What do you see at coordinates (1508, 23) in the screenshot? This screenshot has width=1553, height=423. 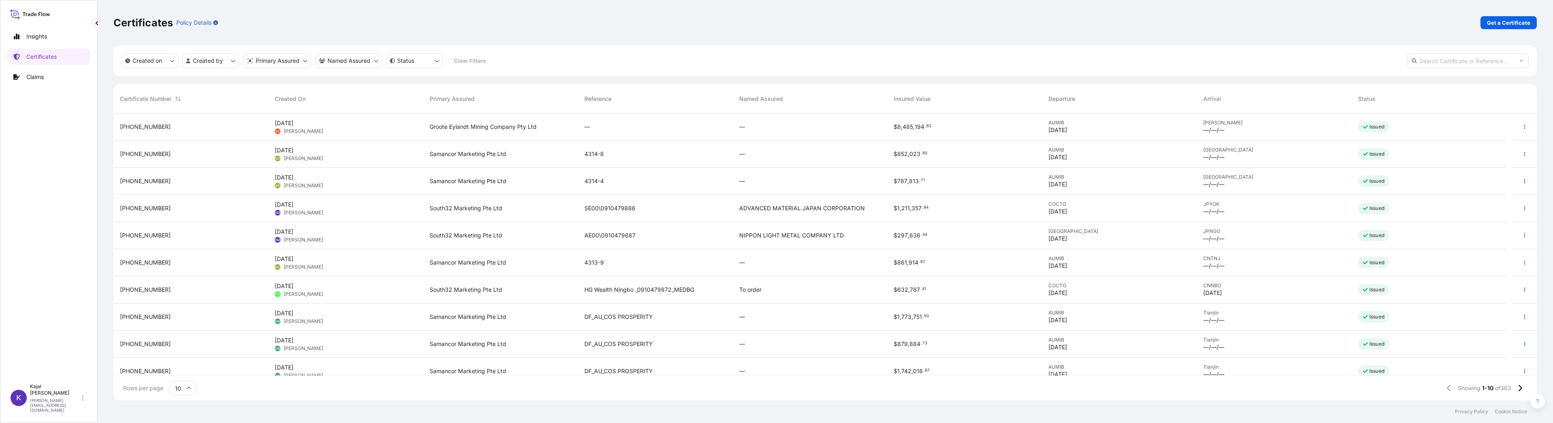 I see `a: Get a Certificate` at bounding box center [1508, 23].